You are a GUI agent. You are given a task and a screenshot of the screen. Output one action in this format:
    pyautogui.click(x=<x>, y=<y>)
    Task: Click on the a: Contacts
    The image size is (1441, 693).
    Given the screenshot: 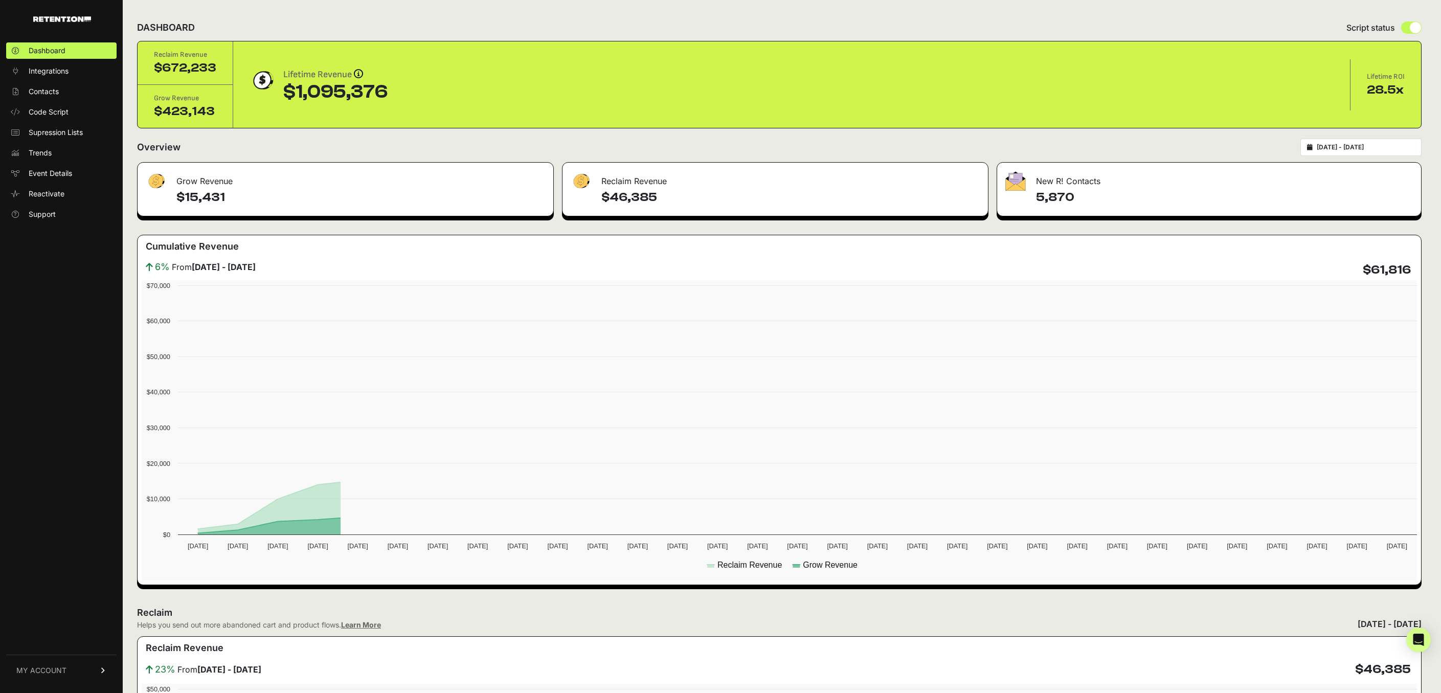 What is the action you would take?
    pyautogui.click(x=61, y=92)
    